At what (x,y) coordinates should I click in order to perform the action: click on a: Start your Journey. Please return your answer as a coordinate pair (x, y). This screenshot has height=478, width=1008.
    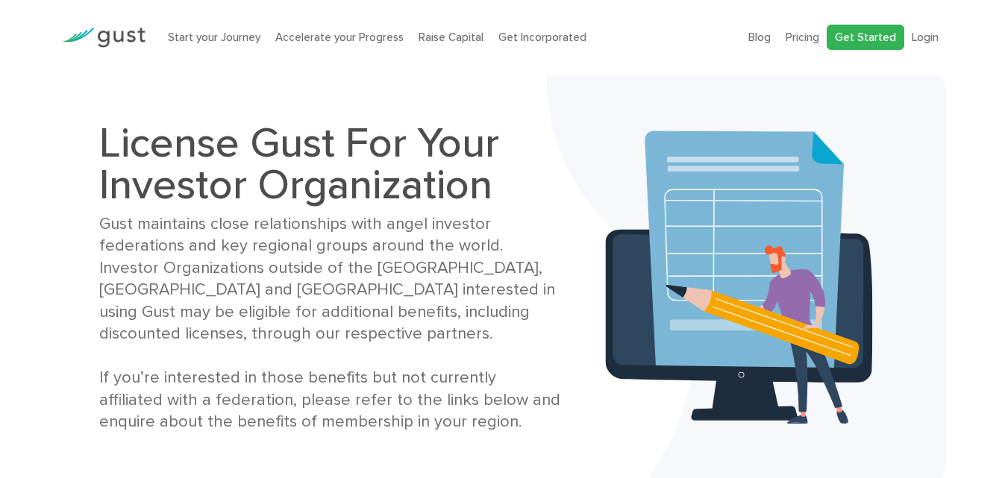
    Looking at the image, I should click on (214, 37).